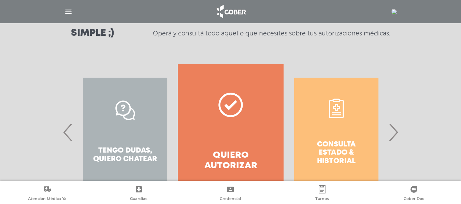 Image resolution: width=461 pixels, height=204 pixels. Describe the element at coordinates (231, 12) in the screenshot. I see `img: logo_cober_home-white.png` at that location.